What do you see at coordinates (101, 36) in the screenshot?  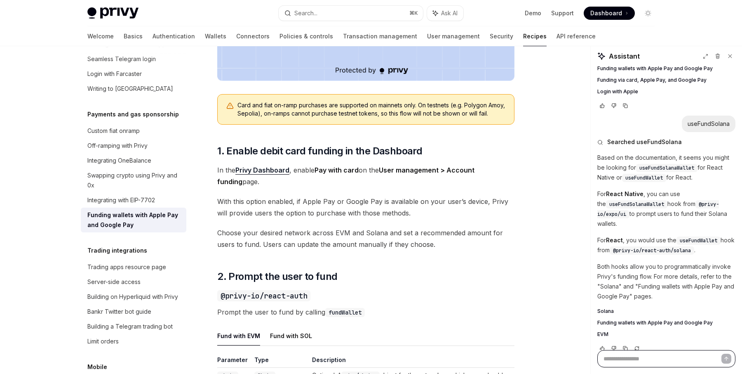 I see `a: Welcome` at bounding box center [101, 36].